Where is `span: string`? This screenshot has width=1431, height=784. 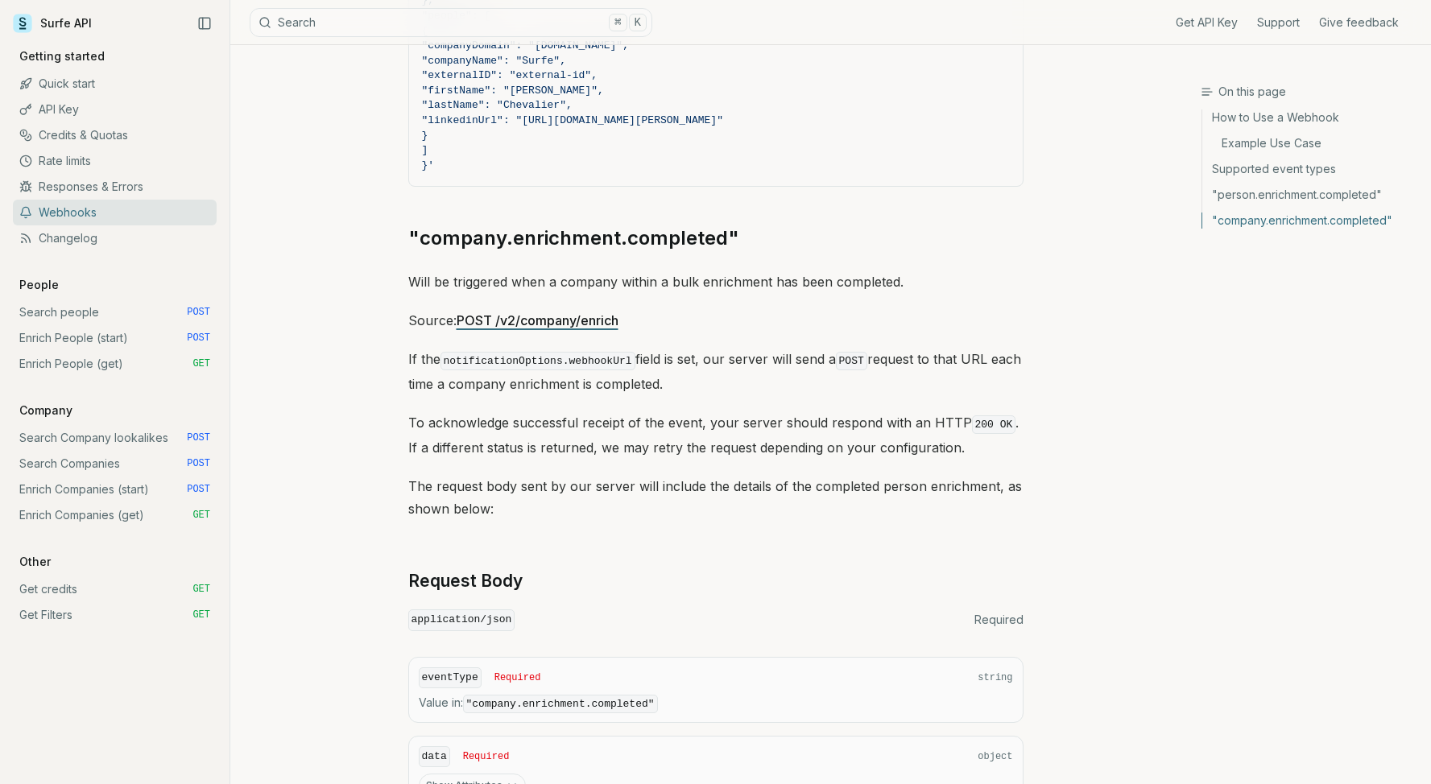
span: string is located at coordinates (994, 678).